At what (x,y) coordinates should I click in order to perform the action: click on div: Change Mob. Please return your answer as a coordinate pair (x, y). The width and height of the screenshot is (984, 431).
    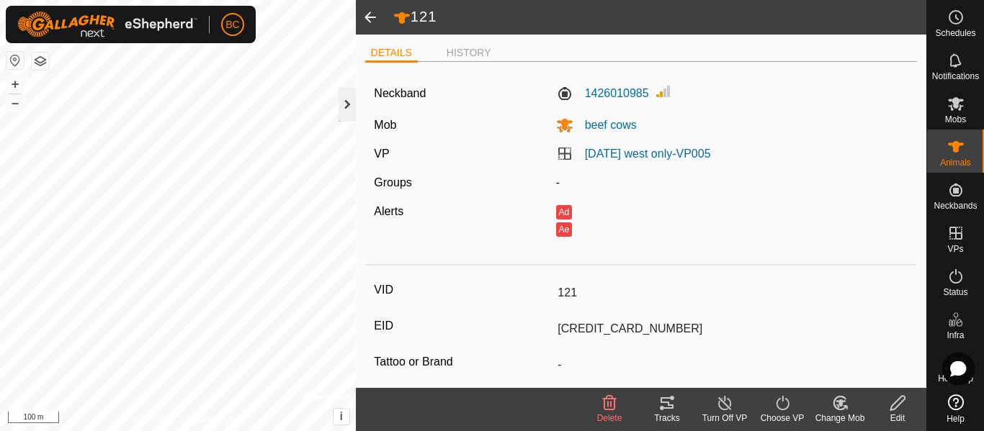
    Looking at the image, I should click on (840, 418).